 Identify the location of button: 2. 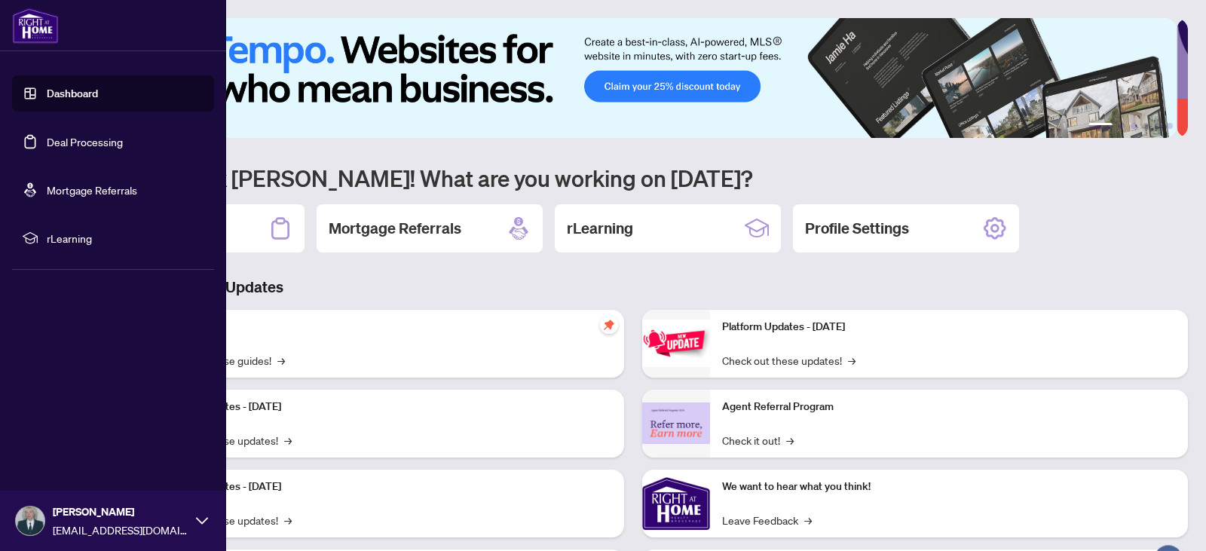
(1122, 126).